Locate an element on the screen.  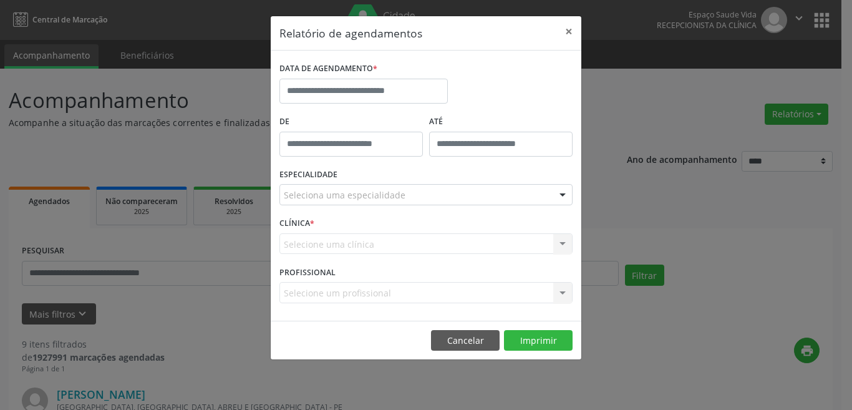
label: DATA DE AGENDAMENTO is located at coordinates (328, 69).